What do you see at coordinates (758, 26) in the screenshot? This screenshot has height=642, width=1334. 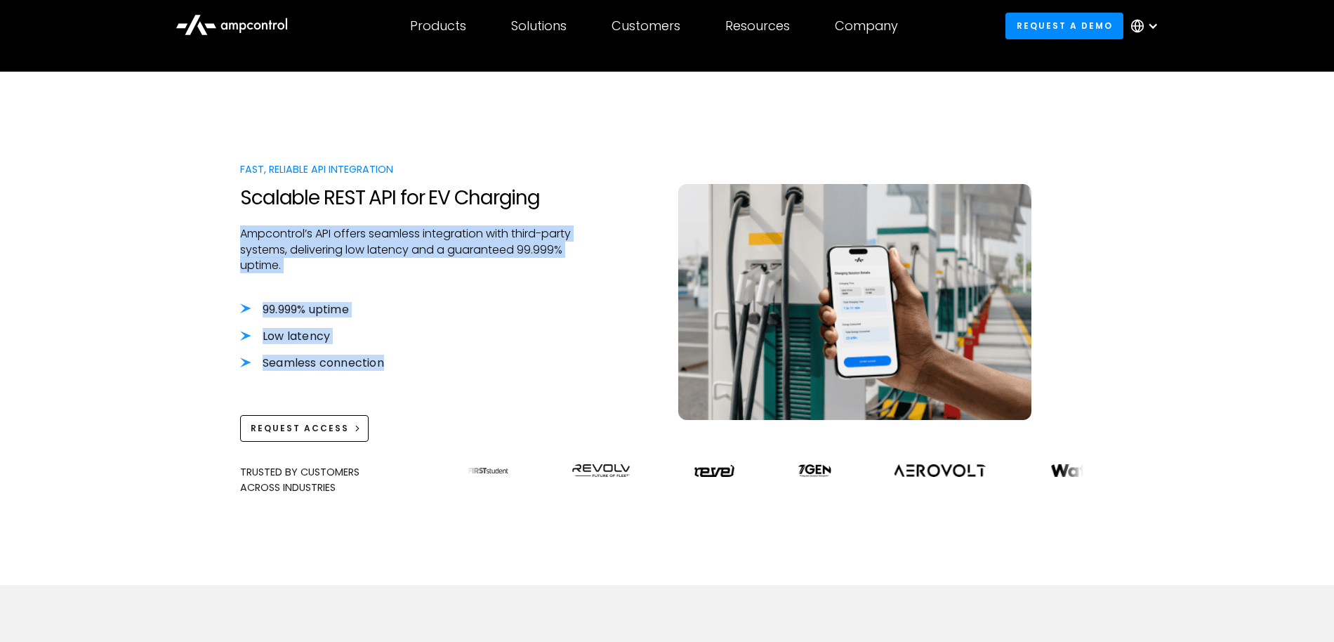 I see `div: Resources` at bounding box center [758, 26].